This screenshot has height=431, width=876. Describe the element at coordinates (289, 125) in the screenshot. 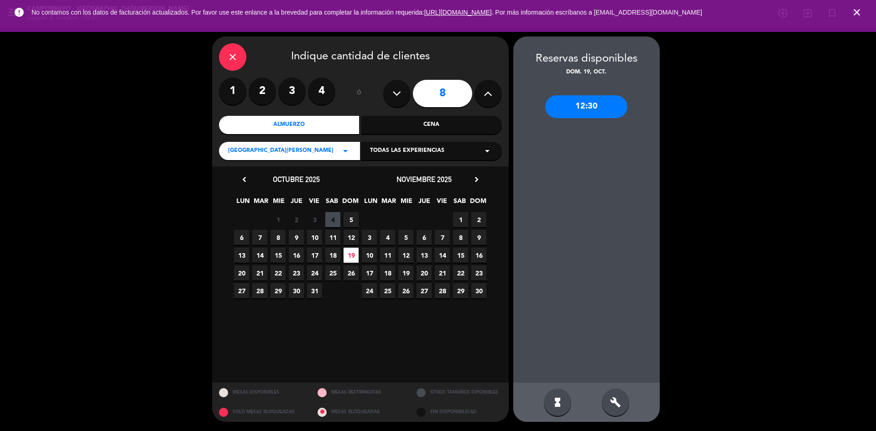

I see `div: Almuerzo` at that location.